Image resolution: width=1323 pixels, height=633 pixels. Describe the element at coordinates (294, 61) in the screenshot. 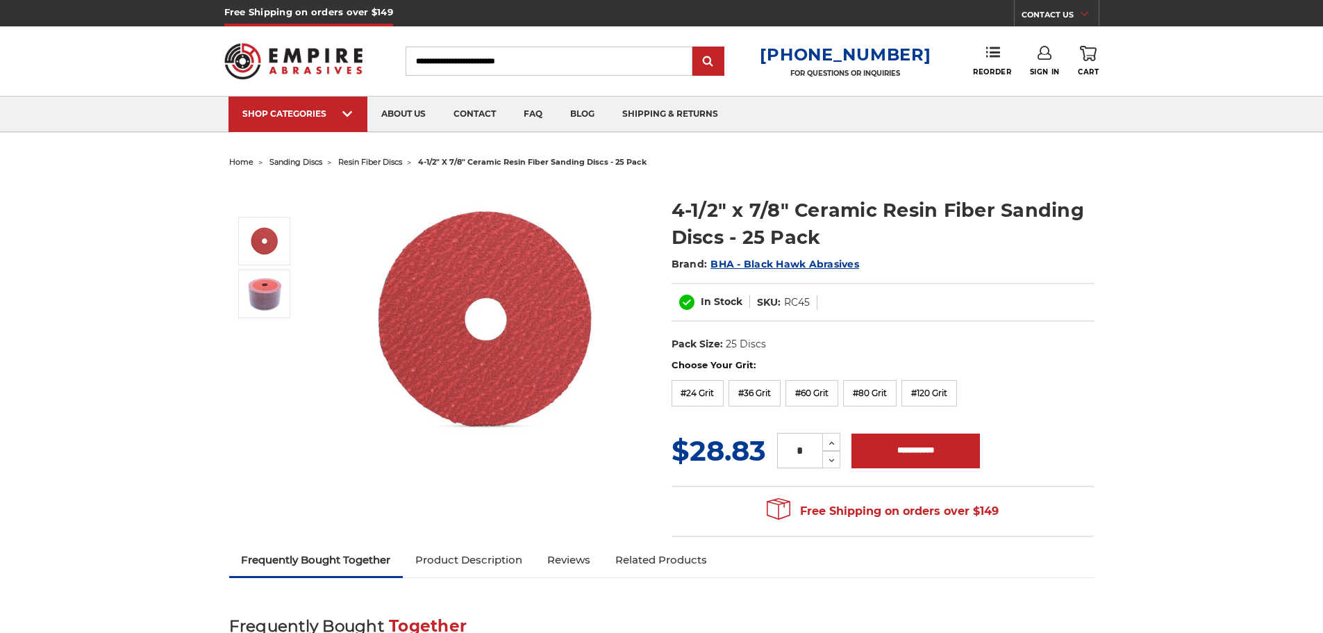

I see `img: Empire Abrasives` at that location.